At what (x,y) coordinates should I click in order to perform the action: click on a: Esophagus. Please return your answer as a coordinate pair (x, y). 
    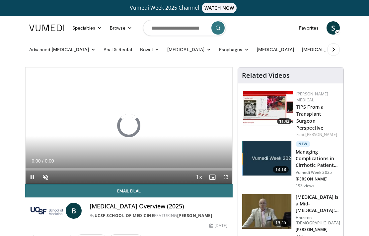
    Looking at the image, I should click on (234, 49).